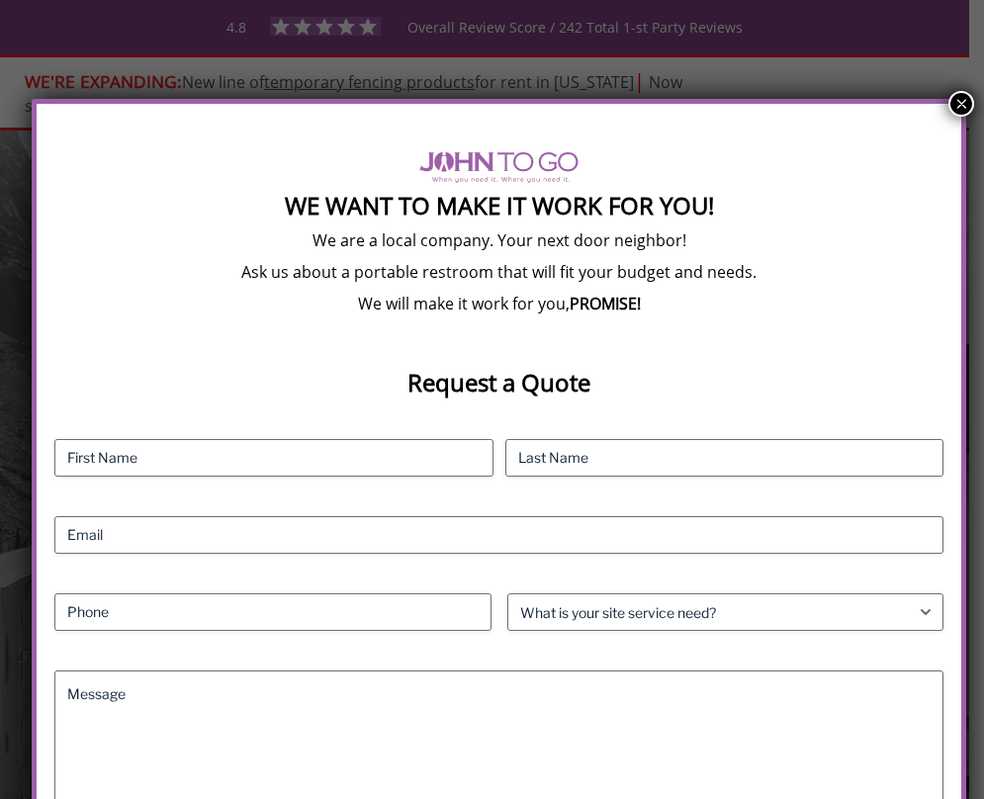 Image resolution: width=984 pixels, height=799 pixels. I want to click on img: logo of viptogo, so click(499, 167).